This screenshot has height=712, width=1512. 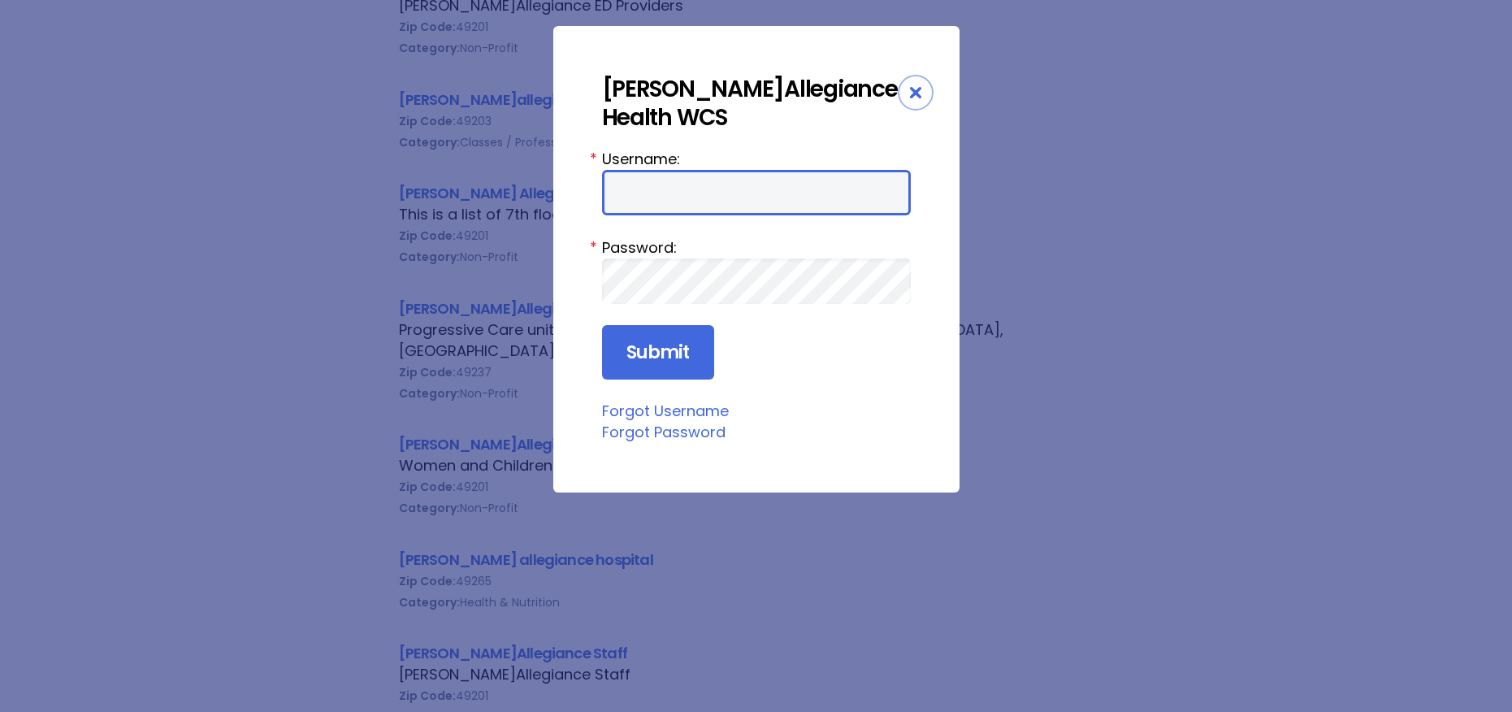 What do you see at coordinates (664, 431) in the screenshot?
I see `a: Forgot Password` at bounding box center [664, 431].